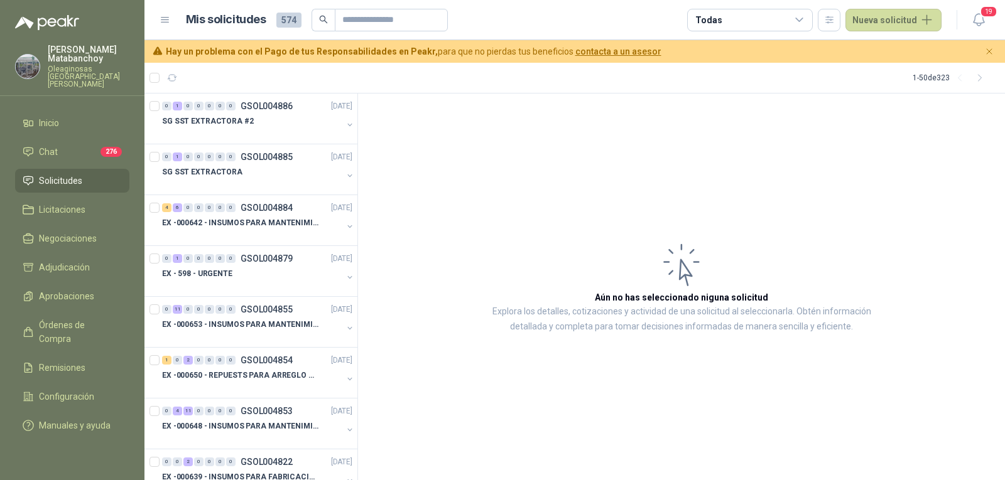  What do you see at coordinates (72, 210) in the screenshot?
I see `a: Licitaciones` at bounding box center [72, 210].